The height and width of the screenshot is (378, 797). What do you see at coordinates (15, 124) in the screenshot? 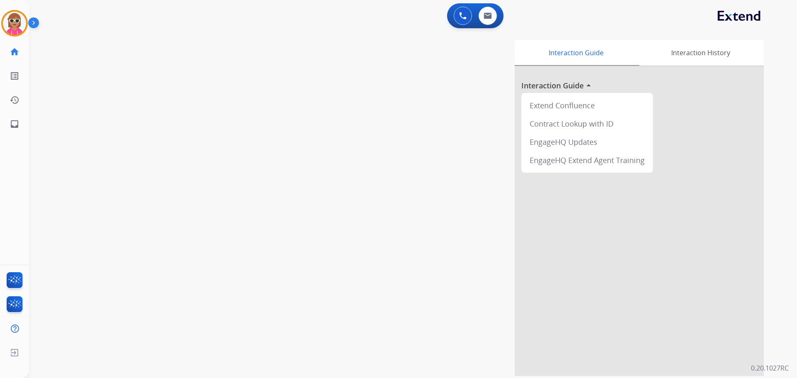
I see `mat-icon: inbox` at bounding box center [15, 124].